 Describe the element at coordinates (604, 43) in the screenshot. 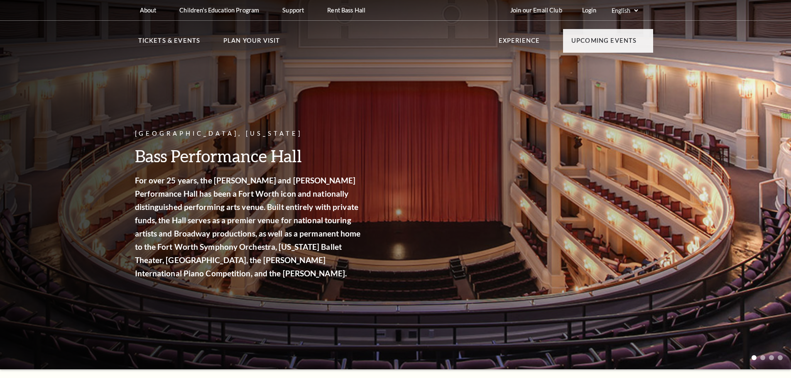

I see `p: Upcoming Events` at that location.